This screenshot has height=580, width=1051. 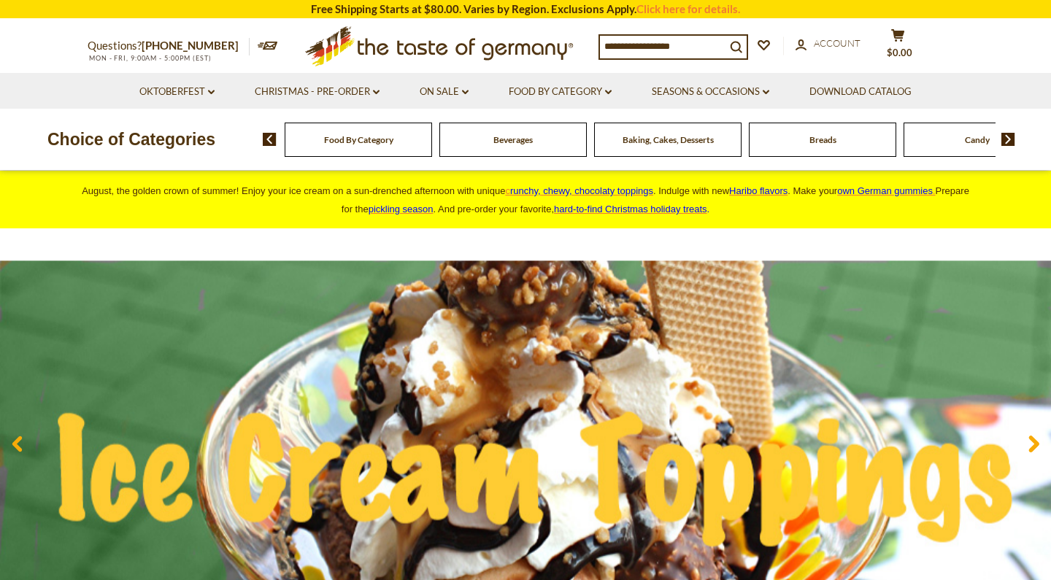 I want to click on a: Candy, so click(x=977, y=139).